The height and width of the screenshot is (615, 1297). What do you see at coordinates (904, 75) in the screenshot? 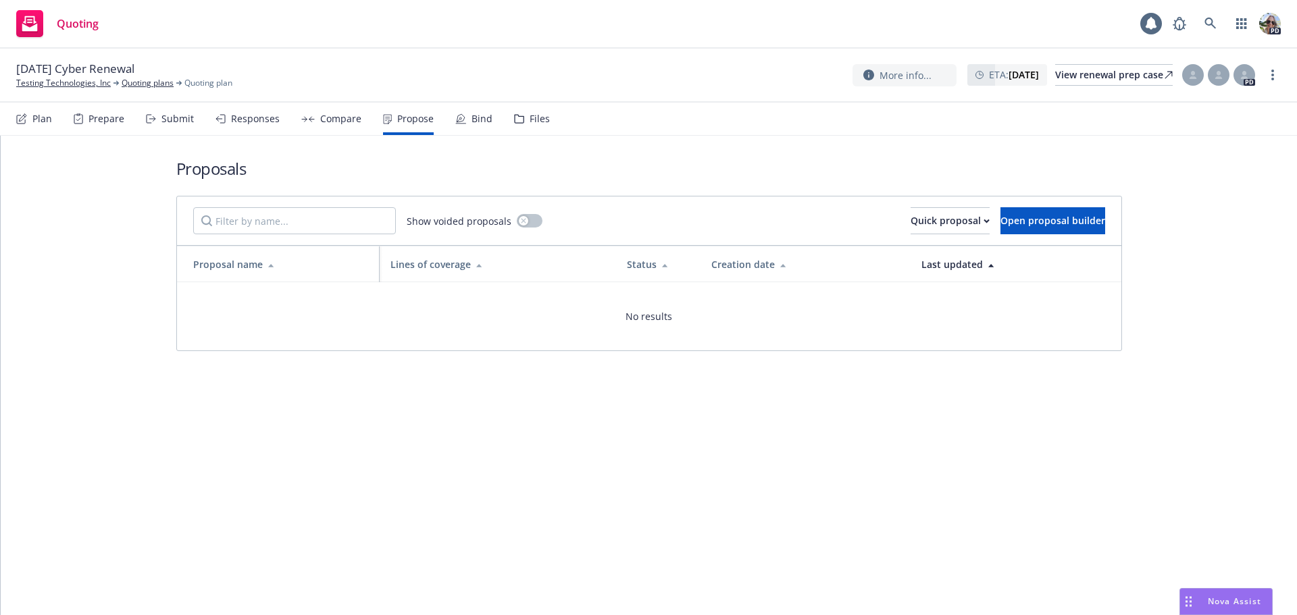
I see `button: More info...` at bounding box center [904, 75].